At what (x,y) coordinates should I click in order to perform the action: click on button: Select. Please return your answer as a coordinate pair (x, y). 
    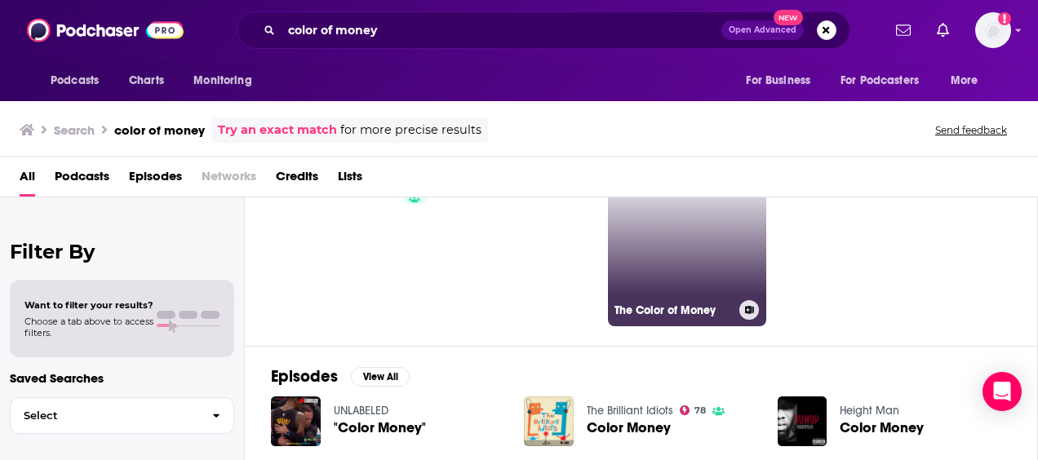
    Looking at the image, I should click on (122, 415).